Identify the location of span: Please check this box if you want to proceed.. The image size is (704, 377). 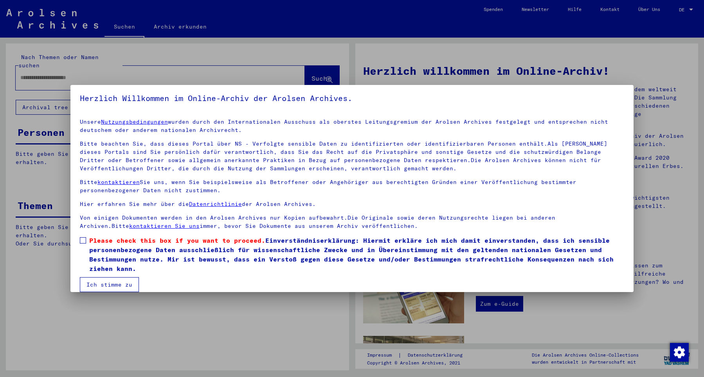
(177, 240).